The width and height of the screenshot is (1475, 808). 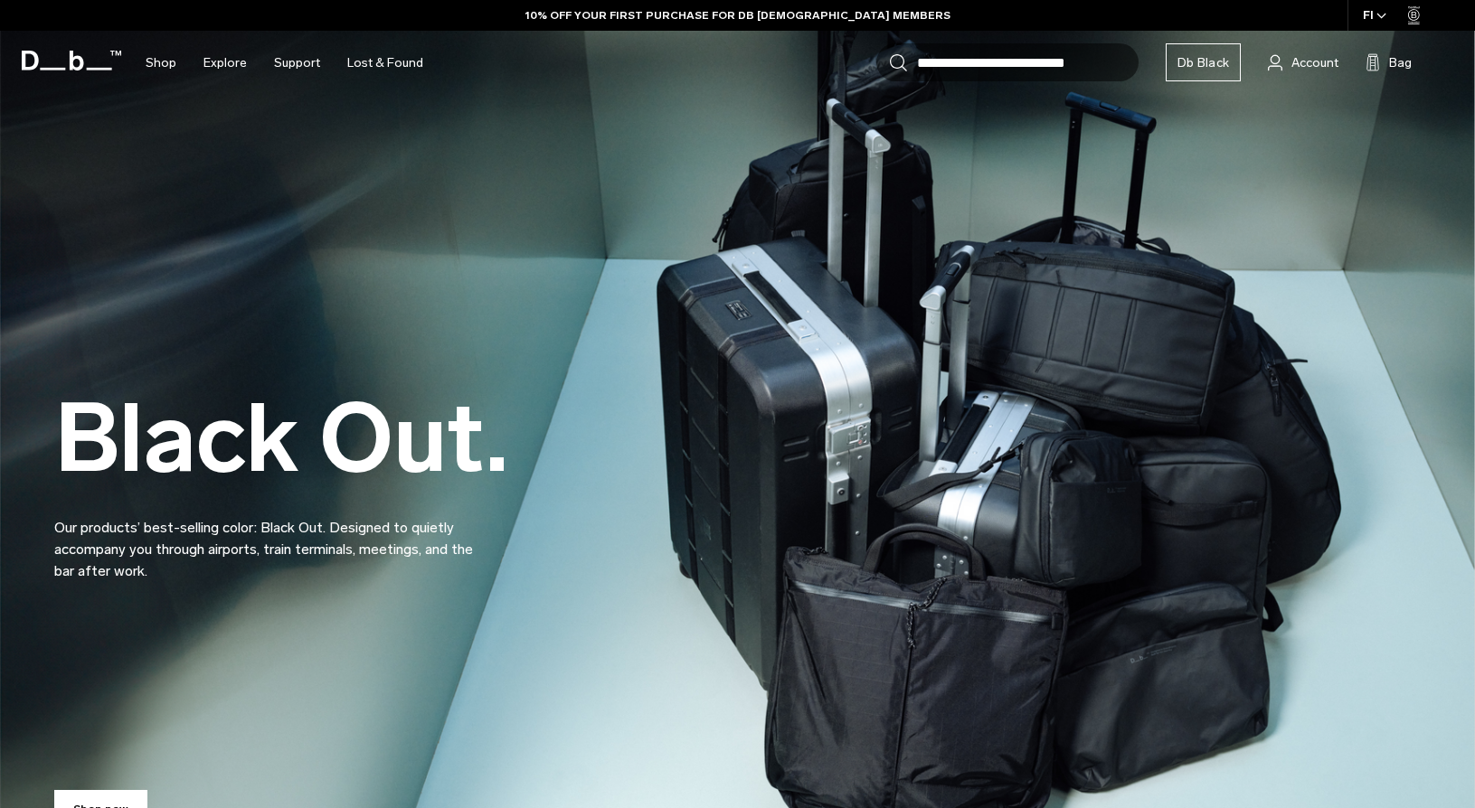 I want to click on a: Lost & Found, so click(x=385, y=62).